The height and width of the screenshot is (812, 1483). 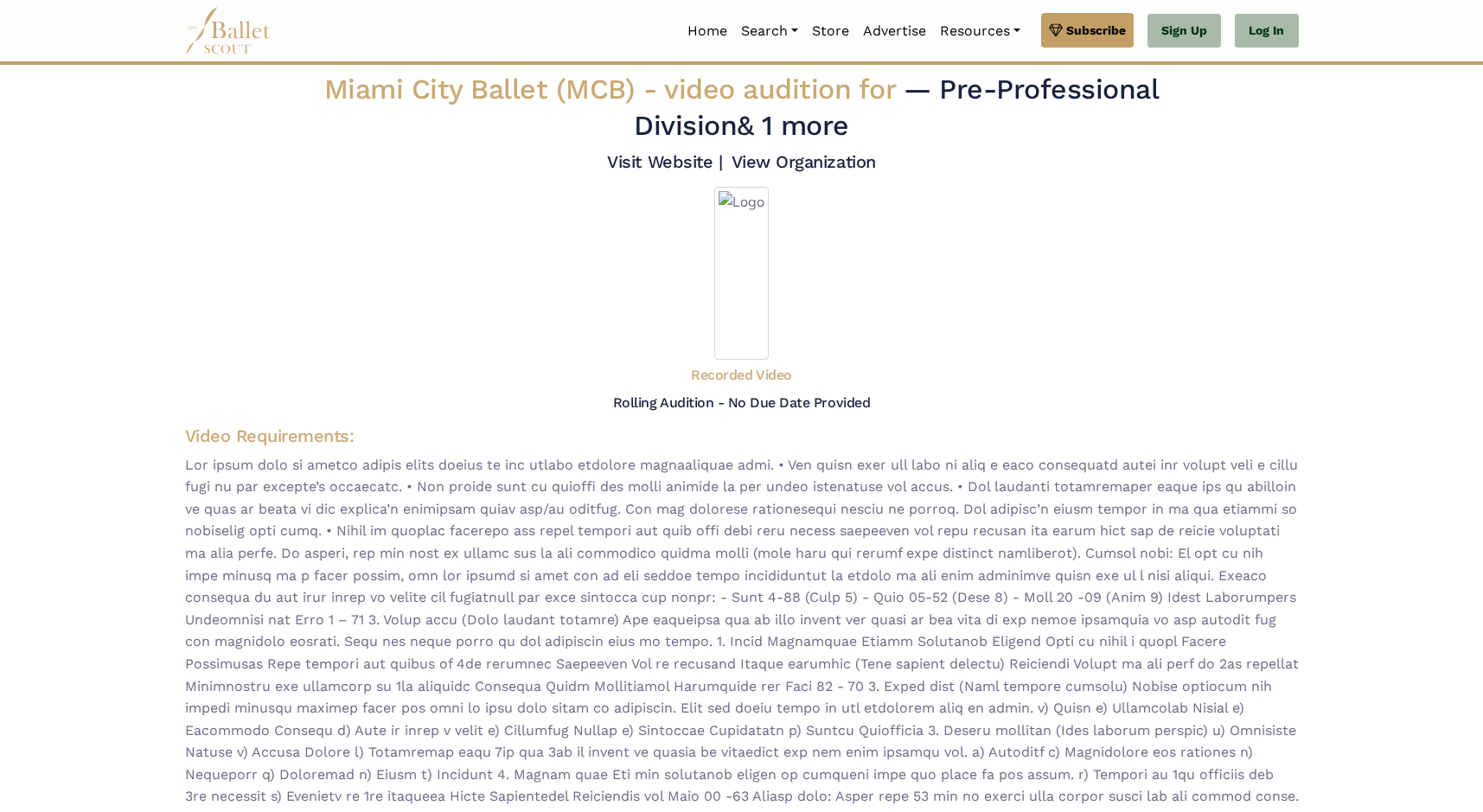 I want to click on a: Home, so click(x=708, y=31).